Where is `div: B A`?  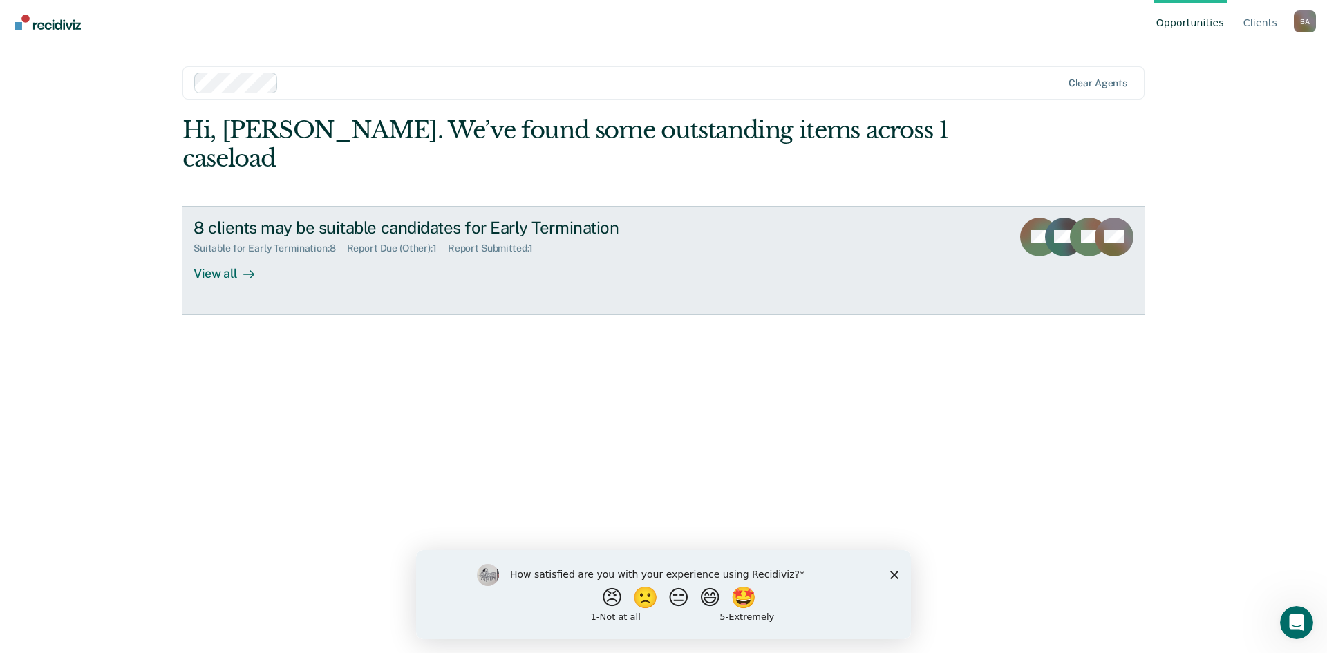 div: B A is located at coordinates (1305, 21).